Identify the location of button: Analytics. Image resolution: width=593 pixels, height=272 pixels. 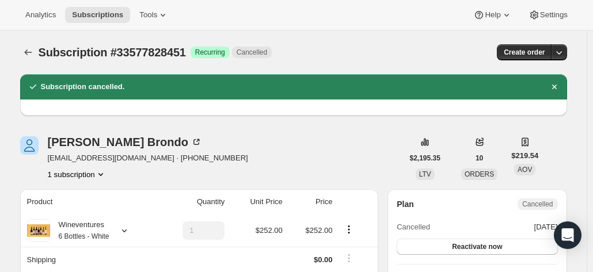
(40, 15).